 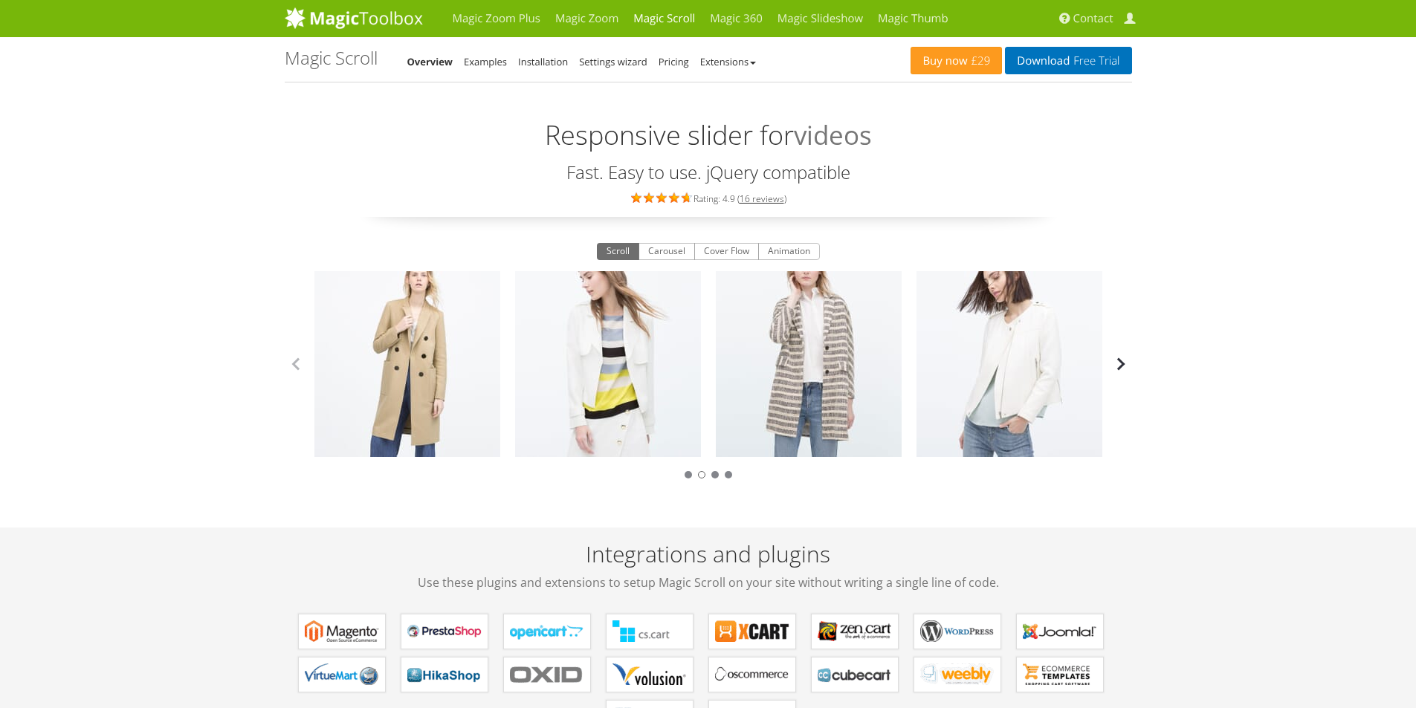 What do you see at coordinates (342, 675) in the screenshot?
I see `a: Magic Scroll for VirtueMart` at bounding box center [342, 675].